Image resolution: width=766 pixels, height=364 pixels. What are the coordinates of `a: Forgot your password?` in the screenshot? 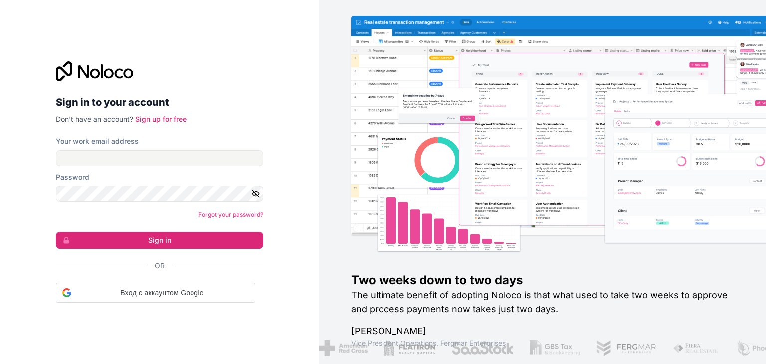 It's located at (231, 215).